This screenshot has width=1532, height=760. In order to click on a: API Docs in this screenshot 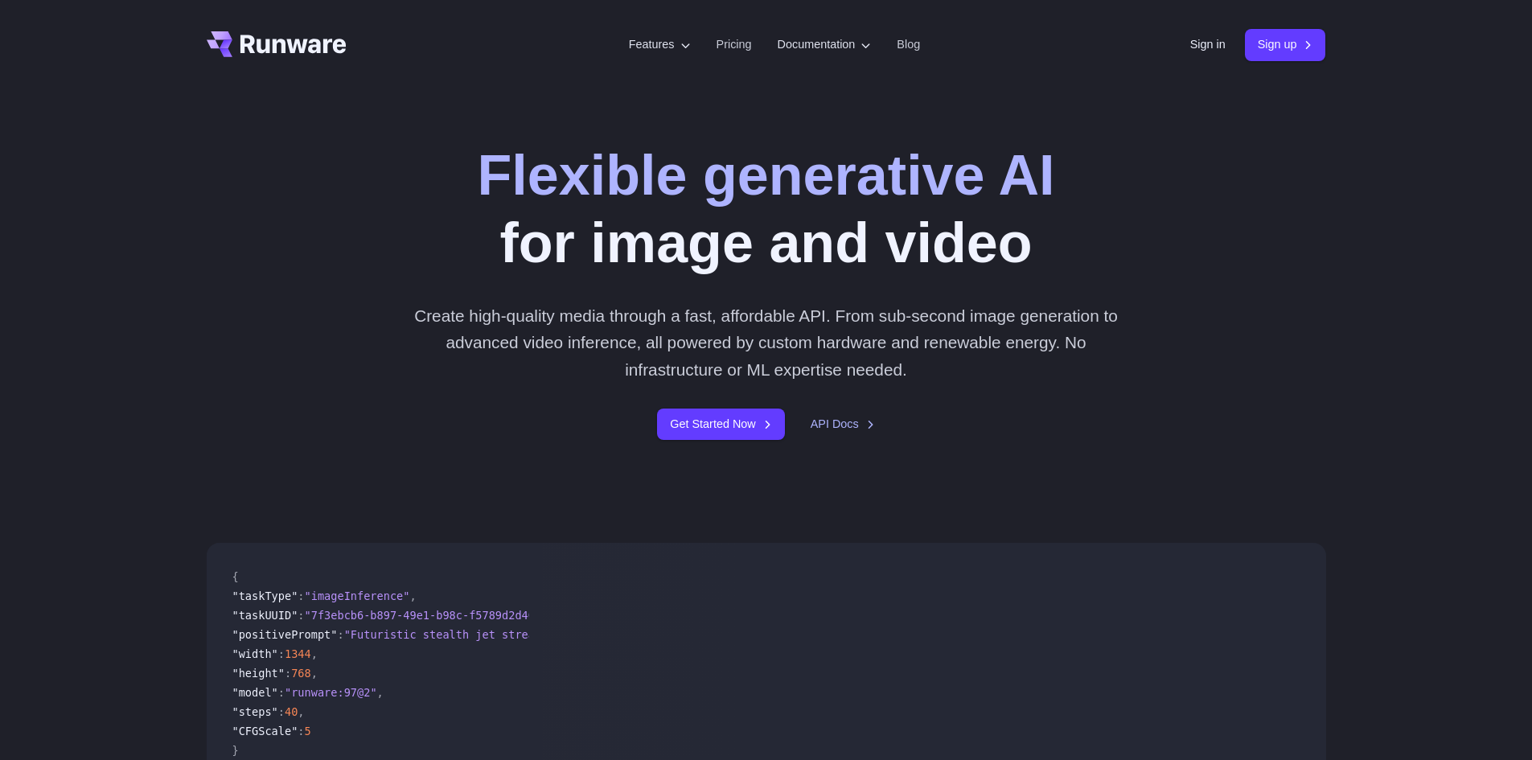, I will do `click(843, 424)`.